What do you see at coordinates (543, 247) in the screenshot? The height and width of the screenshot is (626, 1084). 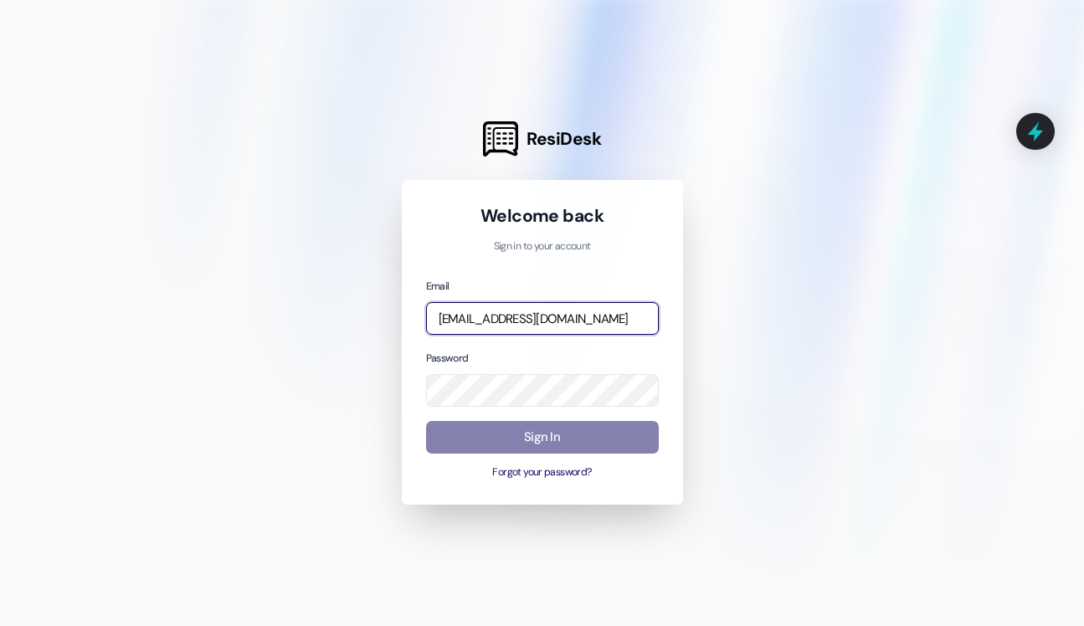 I see `p: Sign in to your account` at bounding box center [543, 247].